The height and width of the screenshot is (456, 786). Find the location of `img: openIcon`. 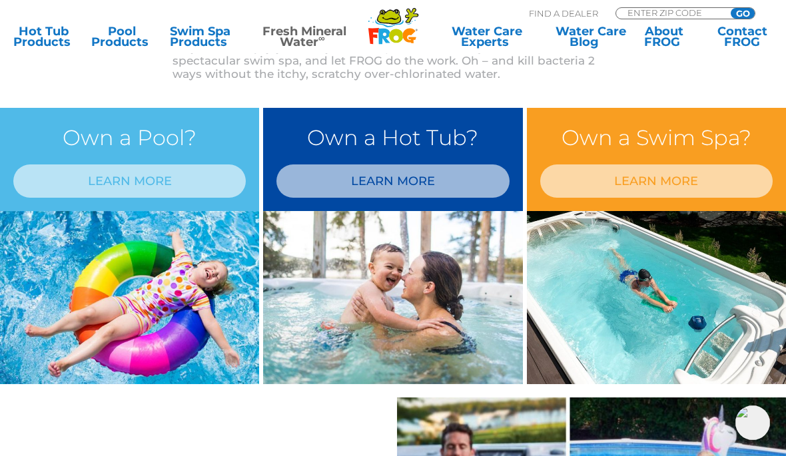

img: openIcon is located at coordinates (753, 423).